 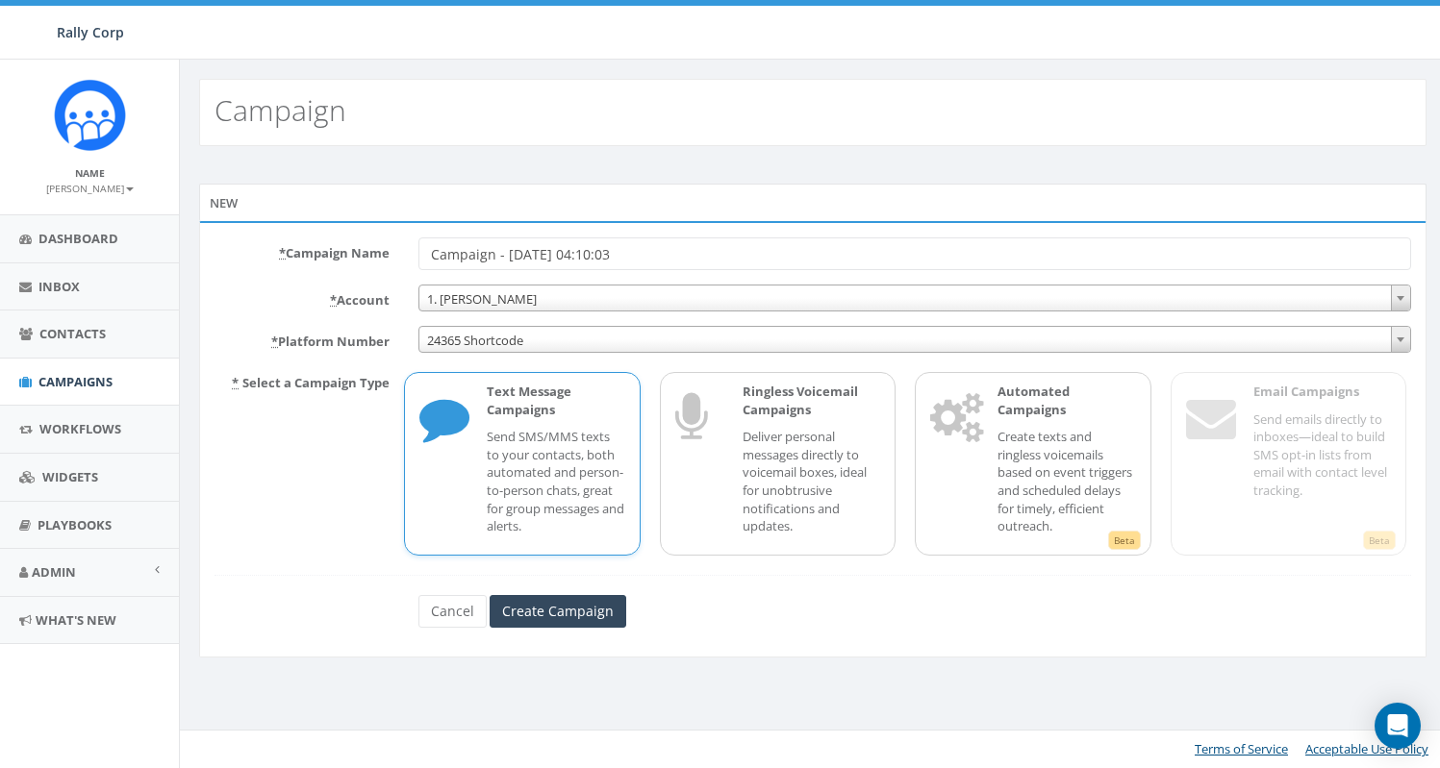 What do you see at coordinates (280, 110) in the screenshot?
I see `h2: Campaign` at bounding box center [280, 110].